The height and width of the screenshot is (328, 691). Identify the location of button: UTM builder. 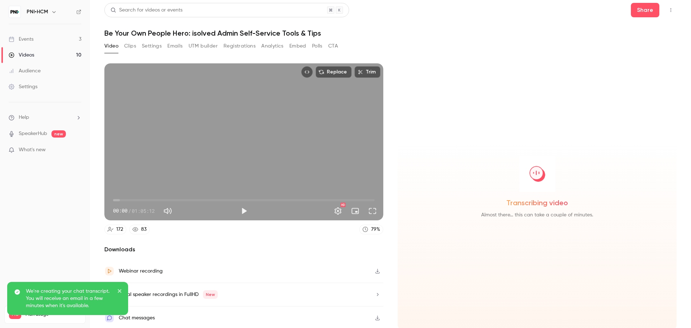
(203, 46).